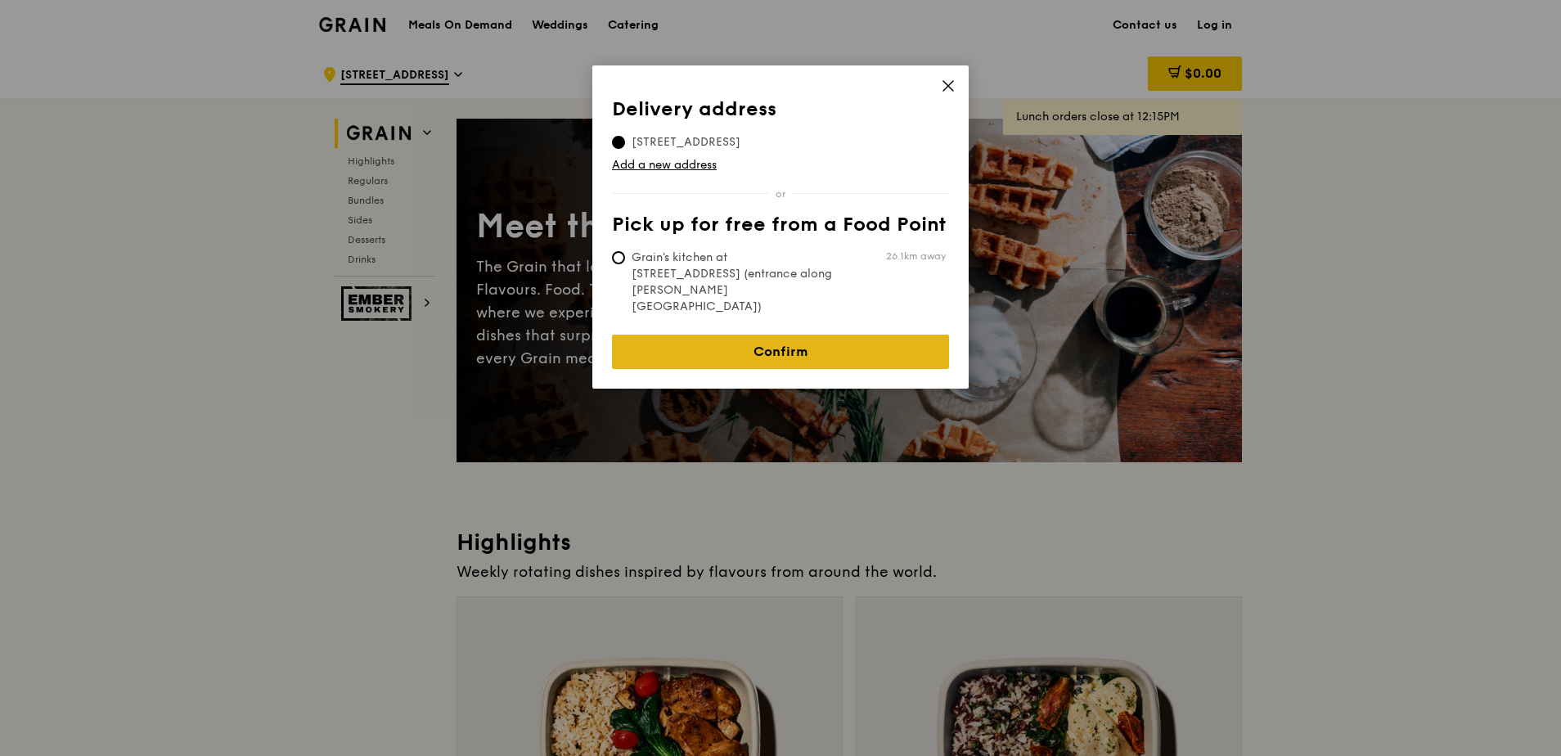 The height and width of the screenshot is (756, 1561). What do you see at coordinates (780, 165) in the screenshot?
I see `a: Add a new address` at bounding box center [780, 165].